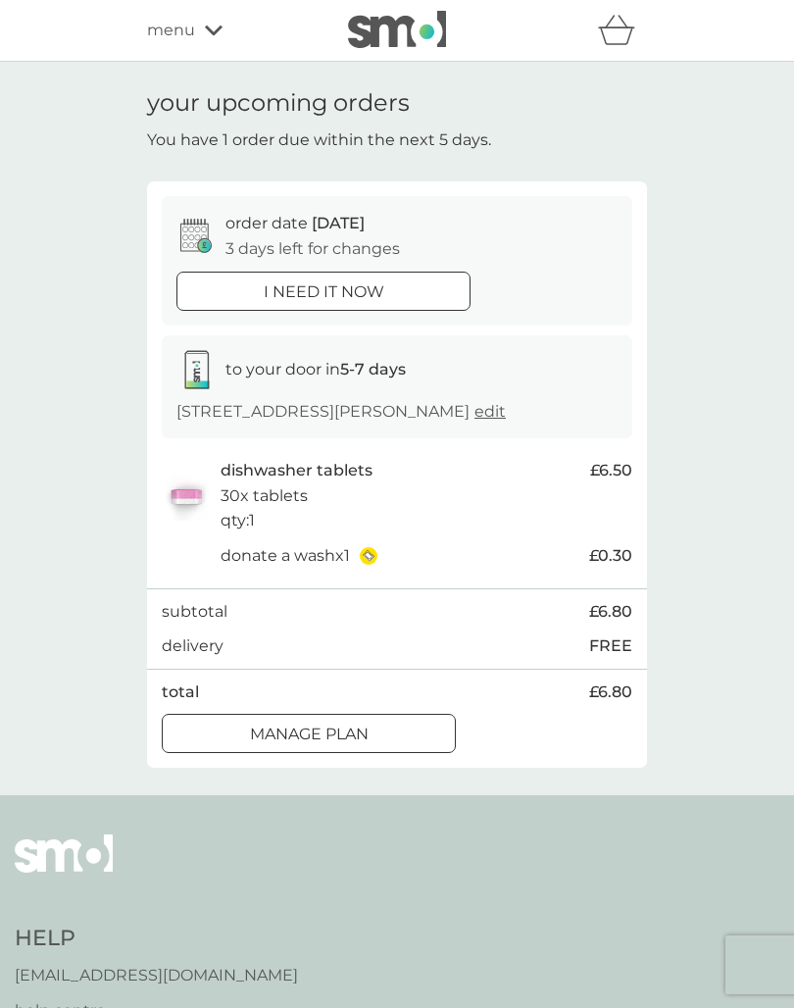 The image size is (794, 1008). Describe the element at coordinates (490, 411) in the screenshot. I see `a: edit` at that location.